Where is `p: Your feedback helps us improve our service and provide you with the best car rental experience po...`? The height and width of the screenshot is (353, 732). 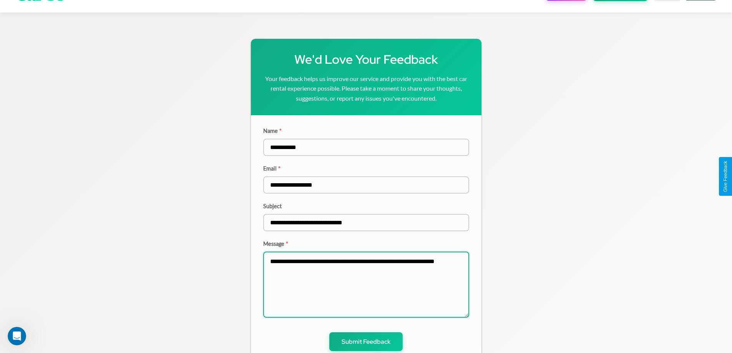 p: Your feedback helps us improve our service and provide you with the best car rental experience po... is located at coordinates (366, 88).